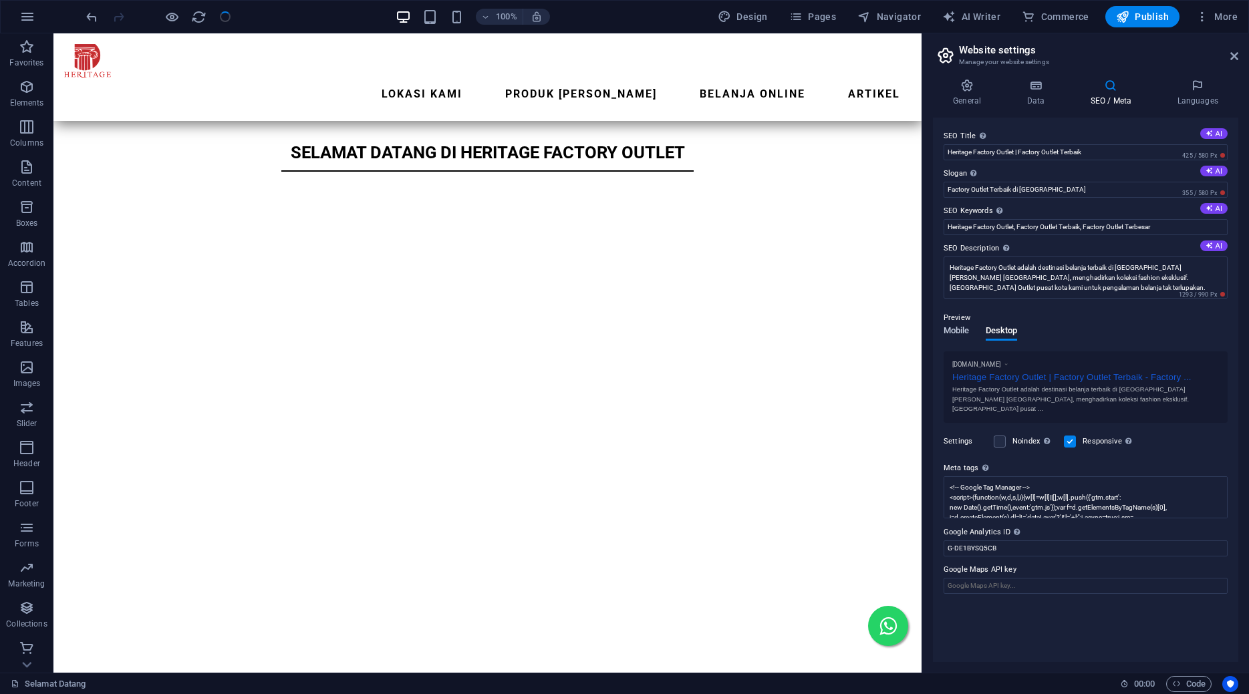 This screenshot has width=1249, height=694. I want to click on button: Slogan, so click(1214, 171).